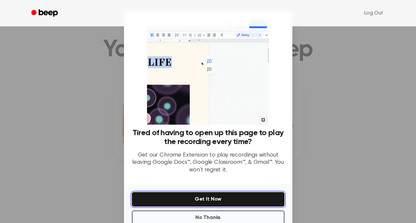 The image size is (416, 223). Describe the element at coordinates (45, 13) in the screenshot. I see `a: Beep` at that location.